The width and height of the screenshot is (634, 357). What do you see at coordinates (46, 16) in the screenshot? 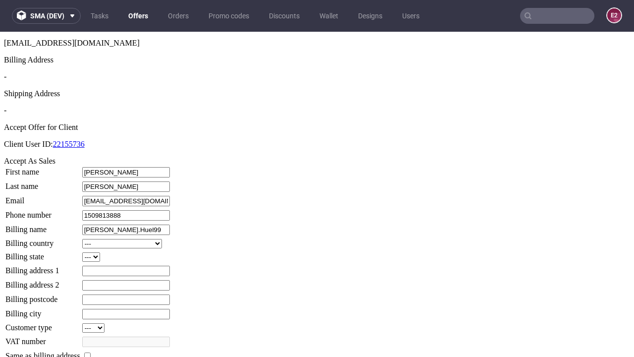
I see `button: sma (dev)` at bounding box center [46, 16].